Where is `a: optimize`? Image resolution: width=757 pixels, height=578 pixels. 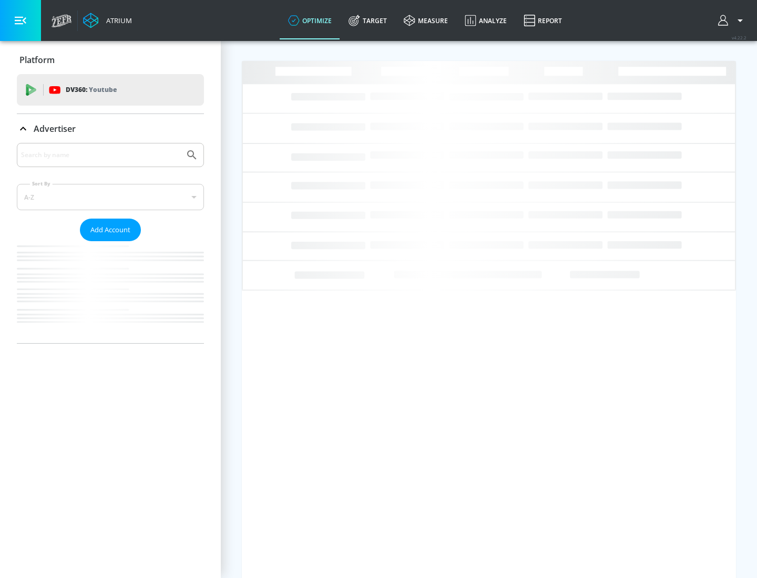
a: optimize is located at coordinates (309, 20).